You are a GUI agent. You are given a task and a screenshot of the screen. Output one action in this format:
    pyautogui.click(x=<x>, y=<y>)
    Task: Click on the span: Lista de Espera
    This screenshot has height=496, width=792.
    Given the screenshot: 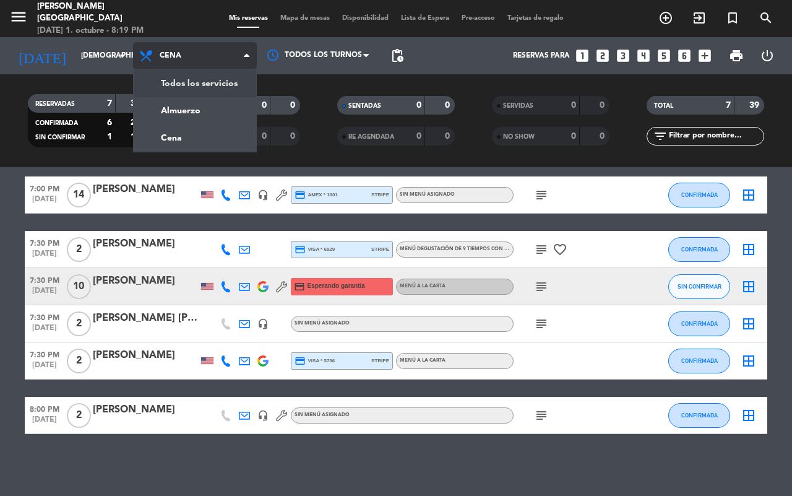 What is the action you would take?
    pyautogui.click(x=425, y=18)
    